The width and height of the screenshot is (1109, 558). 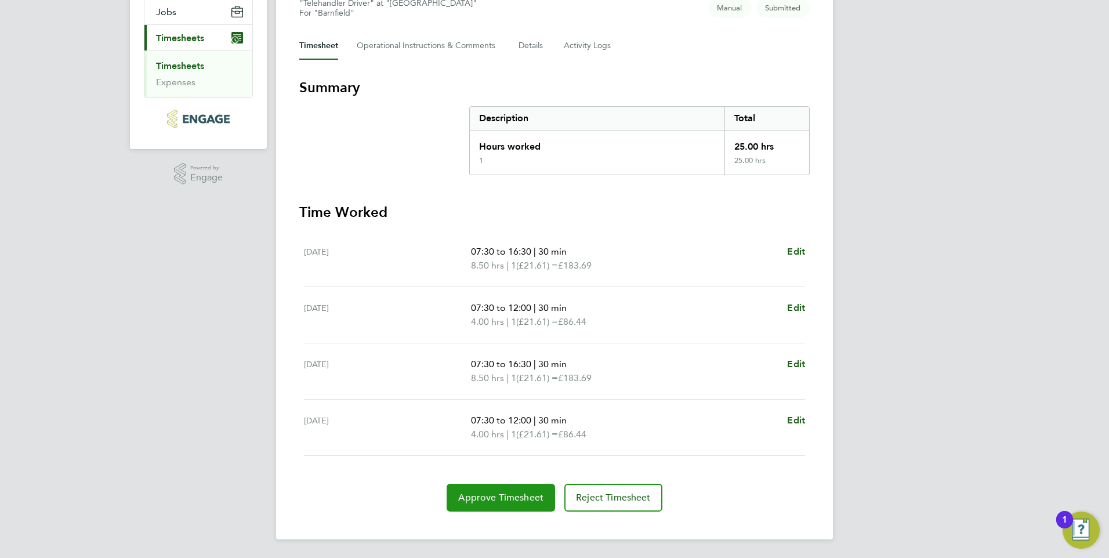 What do you see at coordinates (206, 168) in the screenshot?
I see `span: Powered by` at bounding box center [206, 168].